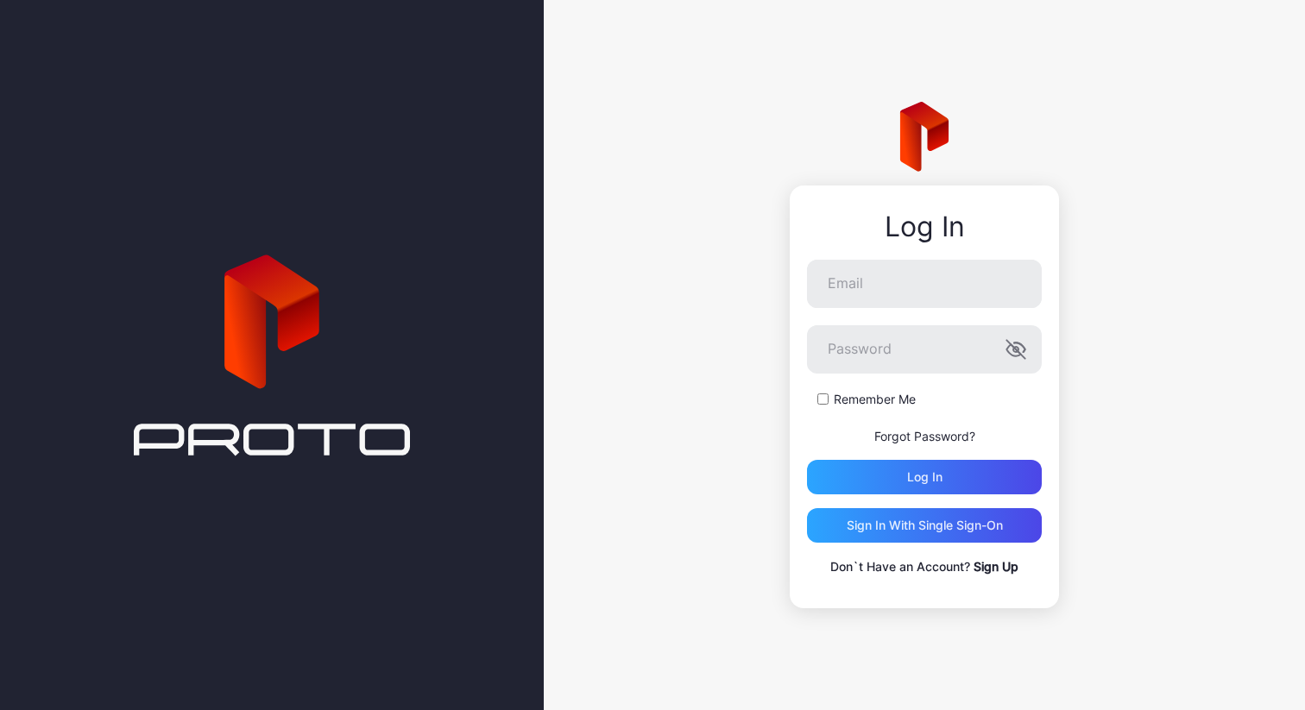 Image resolution: width=1305 pixels, height=710 pixels. Describe the element at coordinates (924, 526) in the screenshot. I see `button: Sign in With Single Sign-On` at that location.